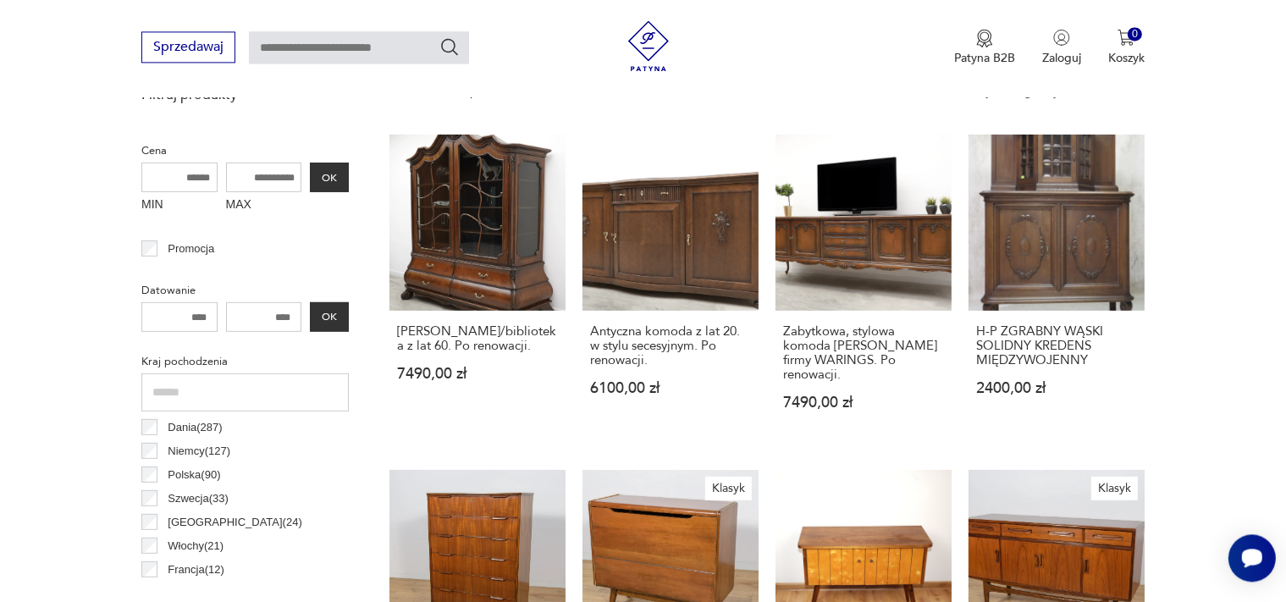 The width and height of the screenshot is (1286, 602). I want to click on p: Zaloguj, so click(1062, 58).